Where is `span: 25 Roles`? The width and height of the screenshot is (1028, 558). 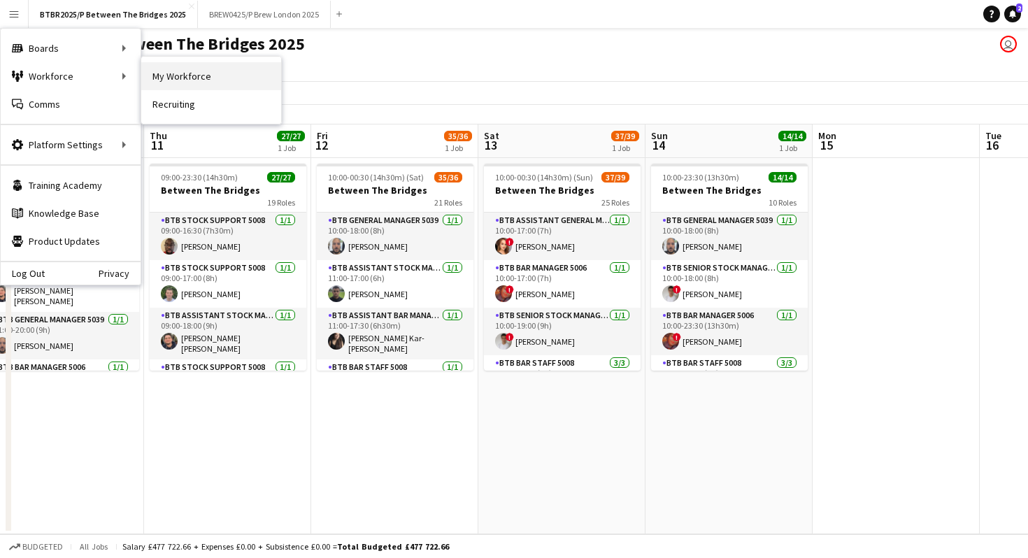 span: 25 Roles is located at coordinates (615, 202).